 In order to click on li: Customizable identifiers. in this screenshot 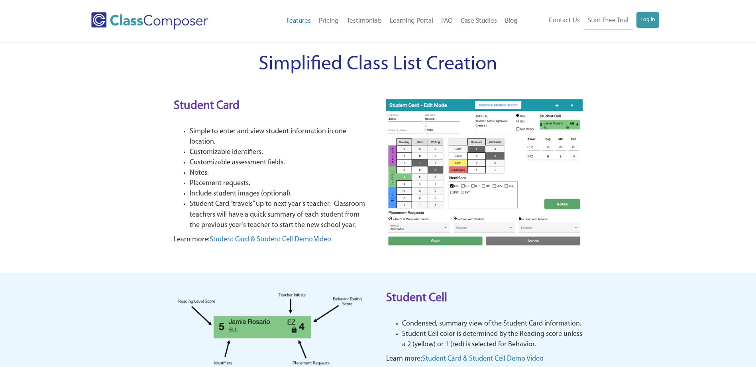, I will do `click(280, 152)`.